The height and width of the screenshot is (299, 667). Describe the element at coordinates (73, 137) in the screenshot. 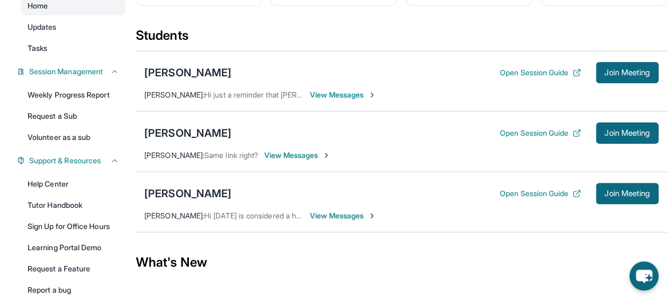

I see `a: Volunteer as a sub` at that location.